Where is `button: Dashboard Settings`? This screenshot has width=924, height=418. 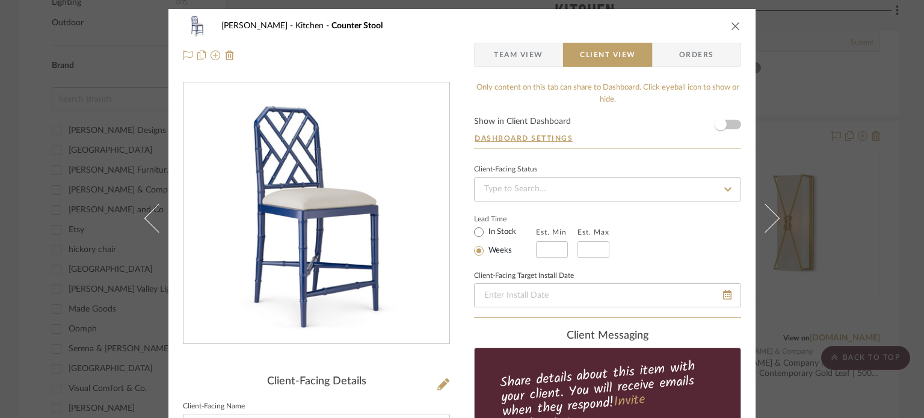 button: Dashboard Settings is located at coordinates (523, 138).